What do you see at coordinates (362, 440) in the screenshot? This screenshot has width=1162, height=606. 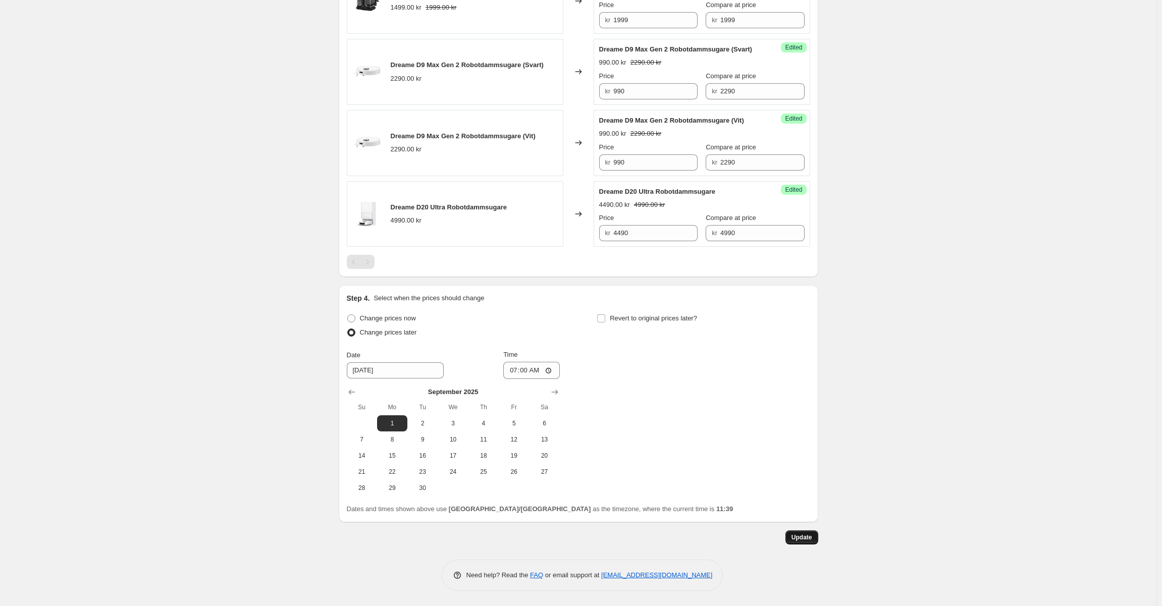 I see `button: Sunday September 7 2025` at bounding box center [362, 440].